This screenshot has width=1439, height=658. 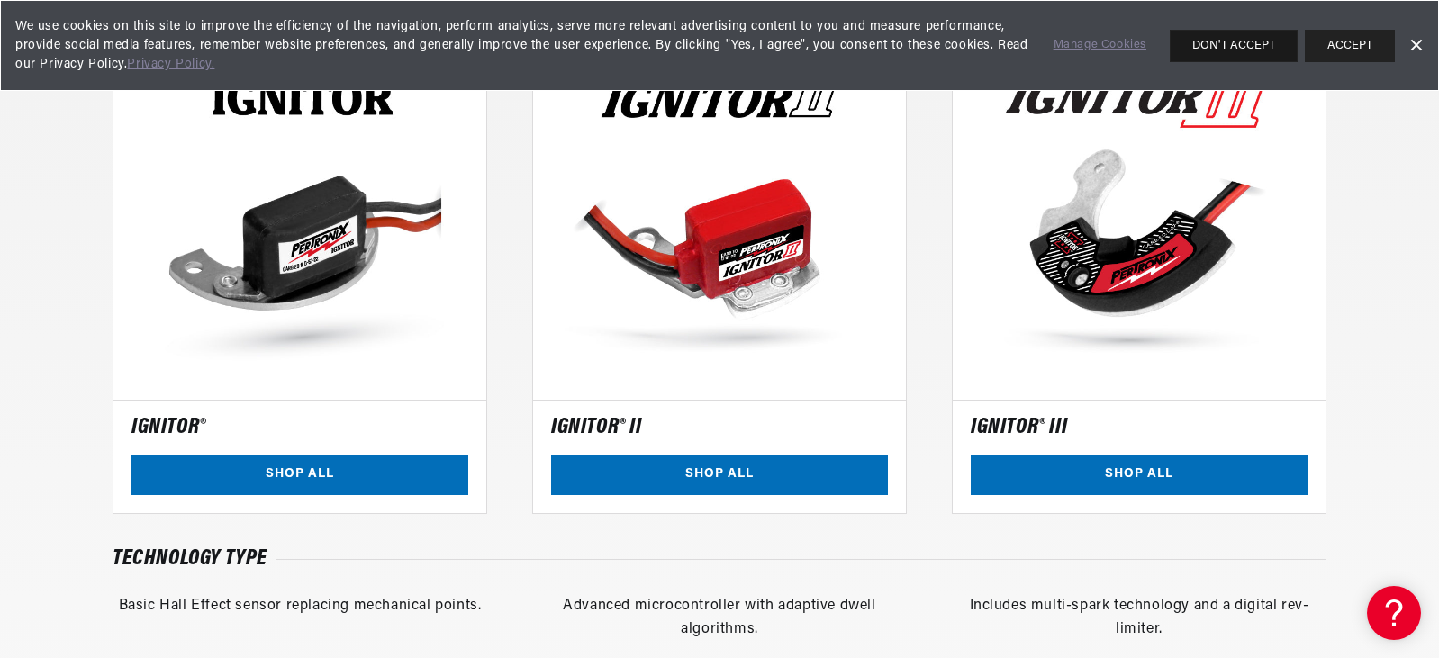 What do you see at coordinates (596, 428) in the screenshot?
I see `h5: Ignitor® II` at bounding box center [596, 428].